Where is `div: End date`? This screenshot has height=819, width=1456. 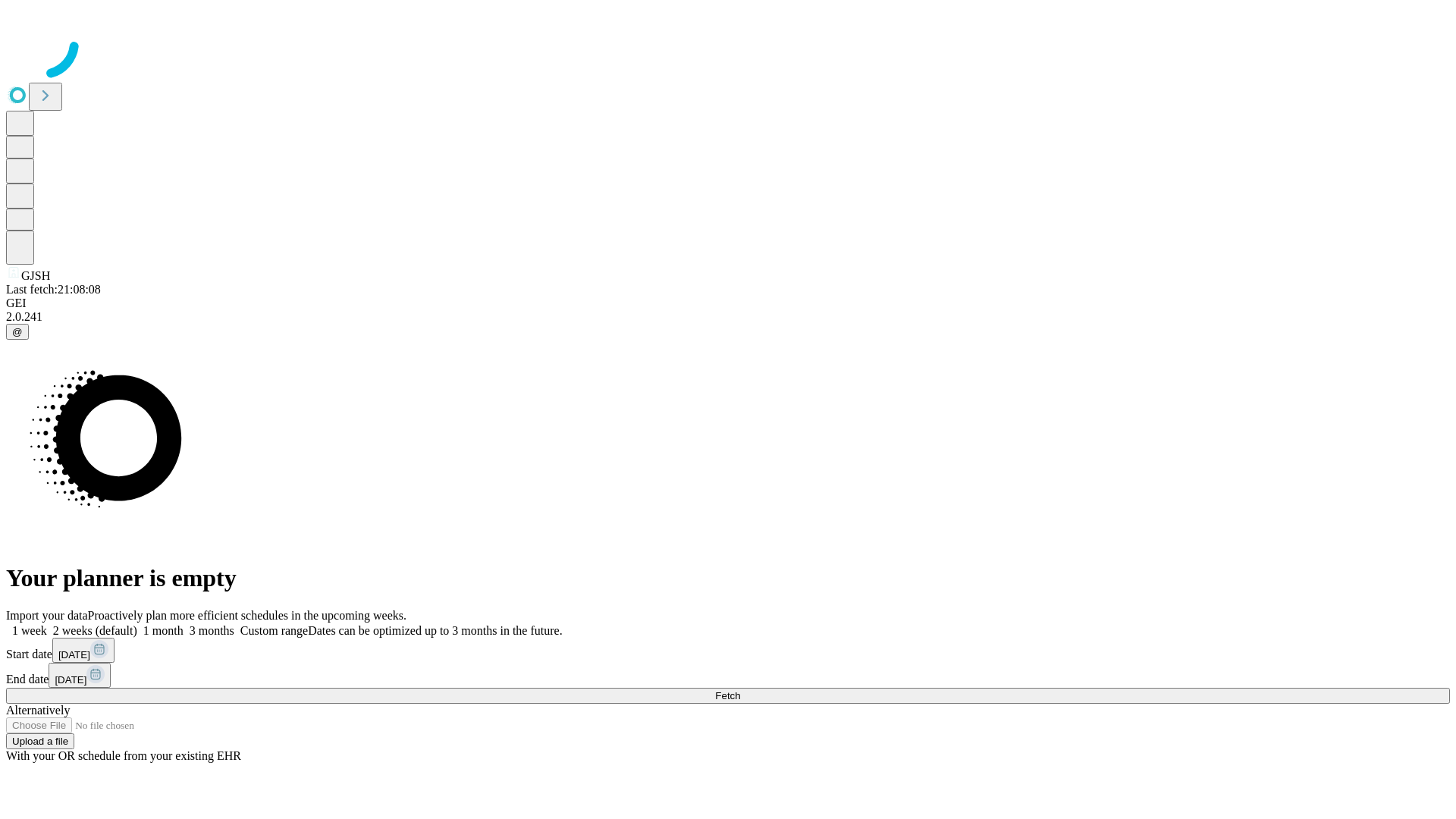
div: End date is located at coordinates (728, 675).